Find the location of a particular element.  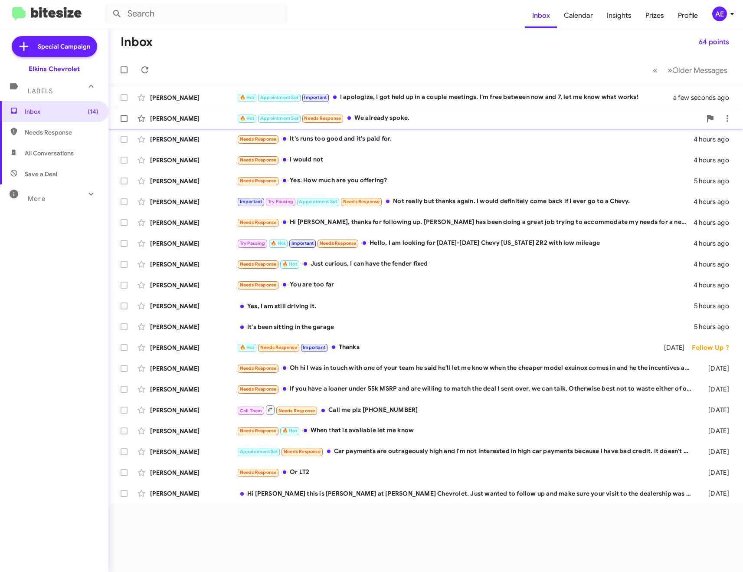

span: Calendar is located at coordinates (578, 16).